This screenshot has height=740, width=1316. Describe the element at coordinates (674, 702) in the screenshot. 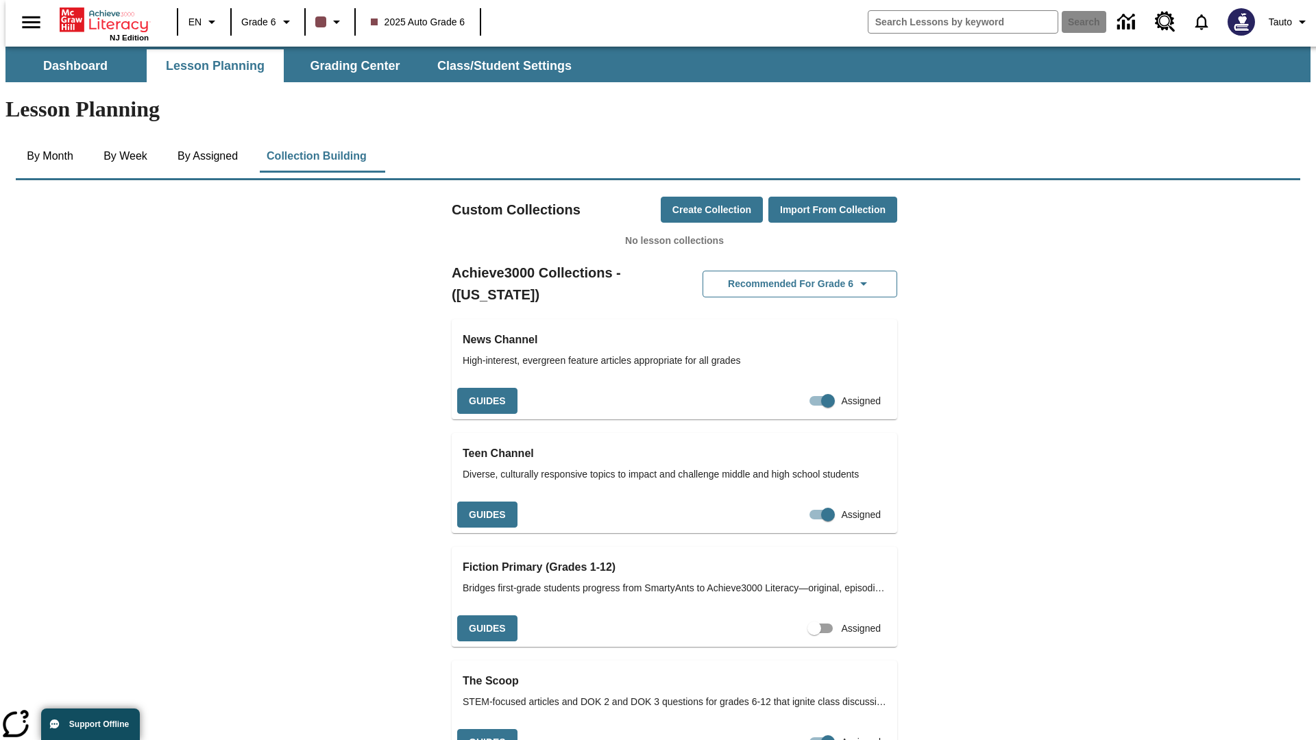

I see `span: STEM-focused articles and DOK 2 and DOK 3 questions for grades 6-12 that ignite class discussions...` at that location.